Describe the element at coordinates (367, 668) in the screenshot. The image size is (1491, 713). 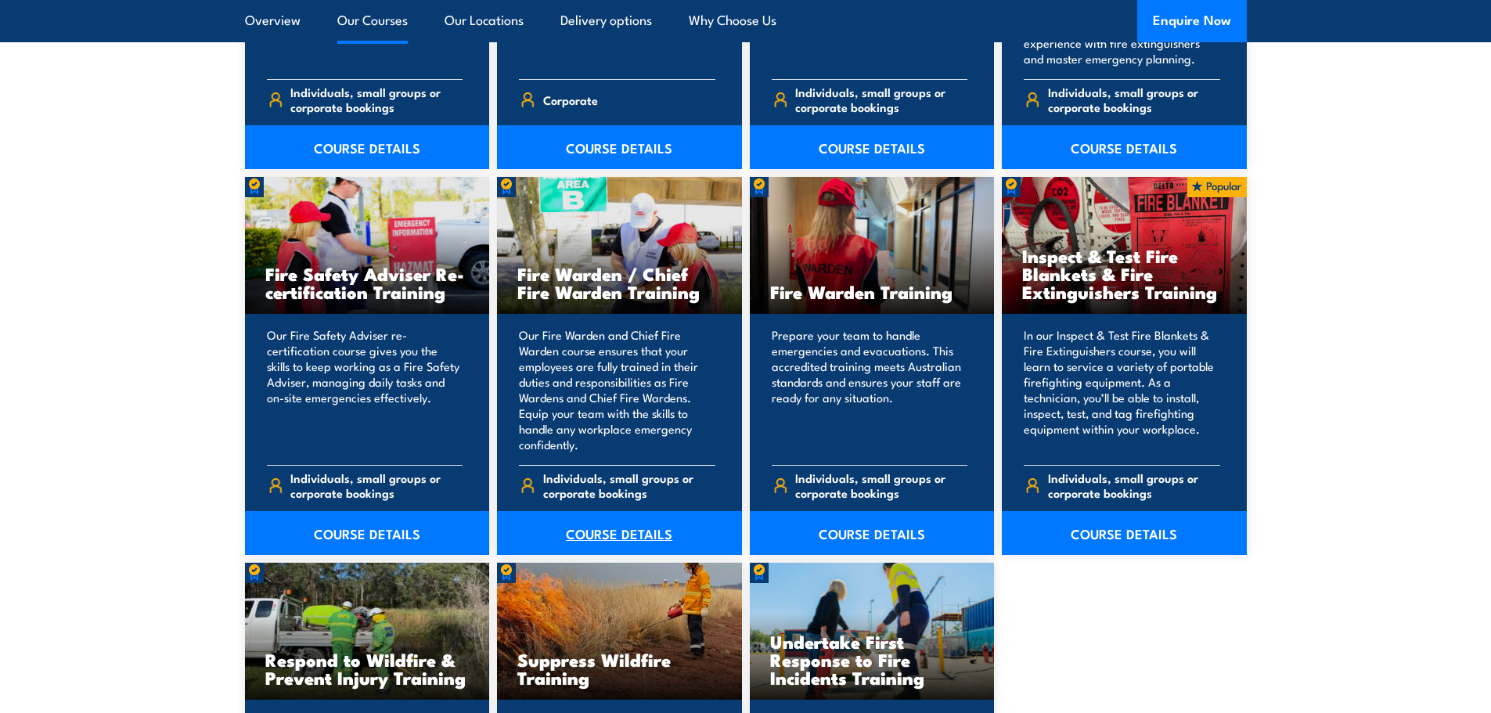
I see `h3: Respond to Wildfire & Prevent Injury Training` at that location.